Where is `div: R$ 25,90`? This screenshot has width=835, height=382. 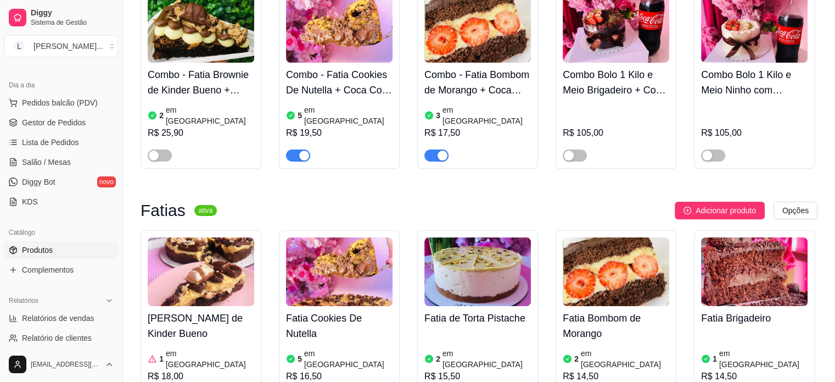 div: R$ 25,90 is located at coordinates (201, 133).